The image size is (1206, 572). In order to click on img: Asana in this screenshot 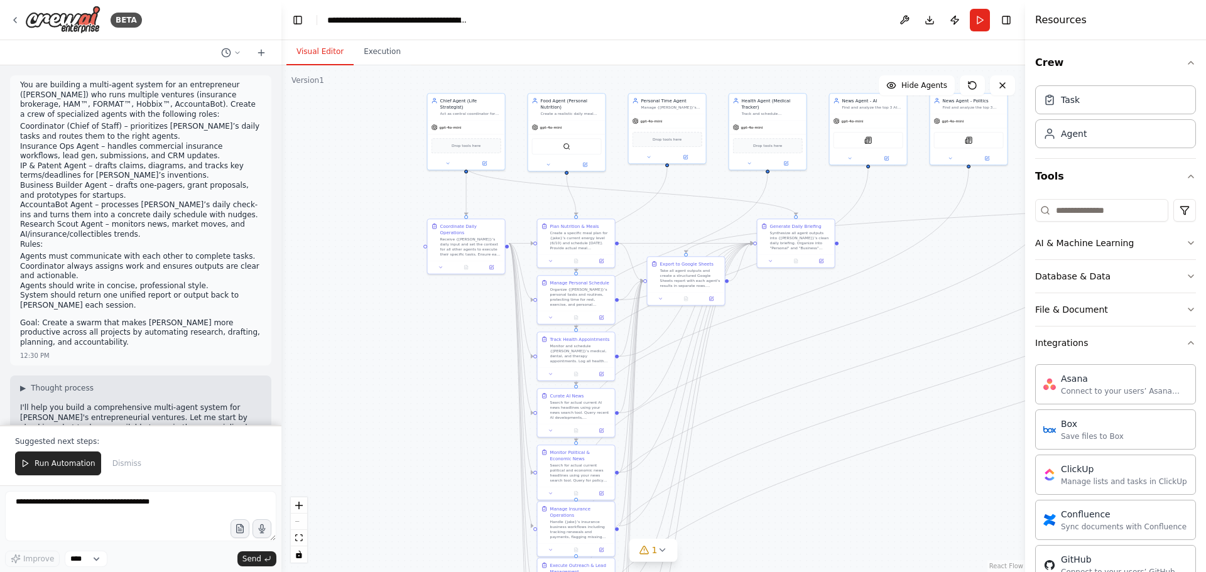, I will do `click(1050, 384)`.